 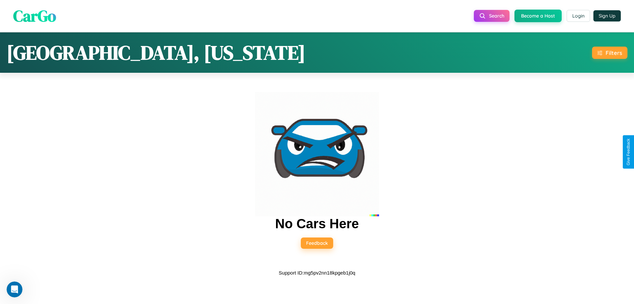 What do you see at coordinates (607, 16) in the screenshot?
I see `button: Sign Up` at bounding box center [607, 16].